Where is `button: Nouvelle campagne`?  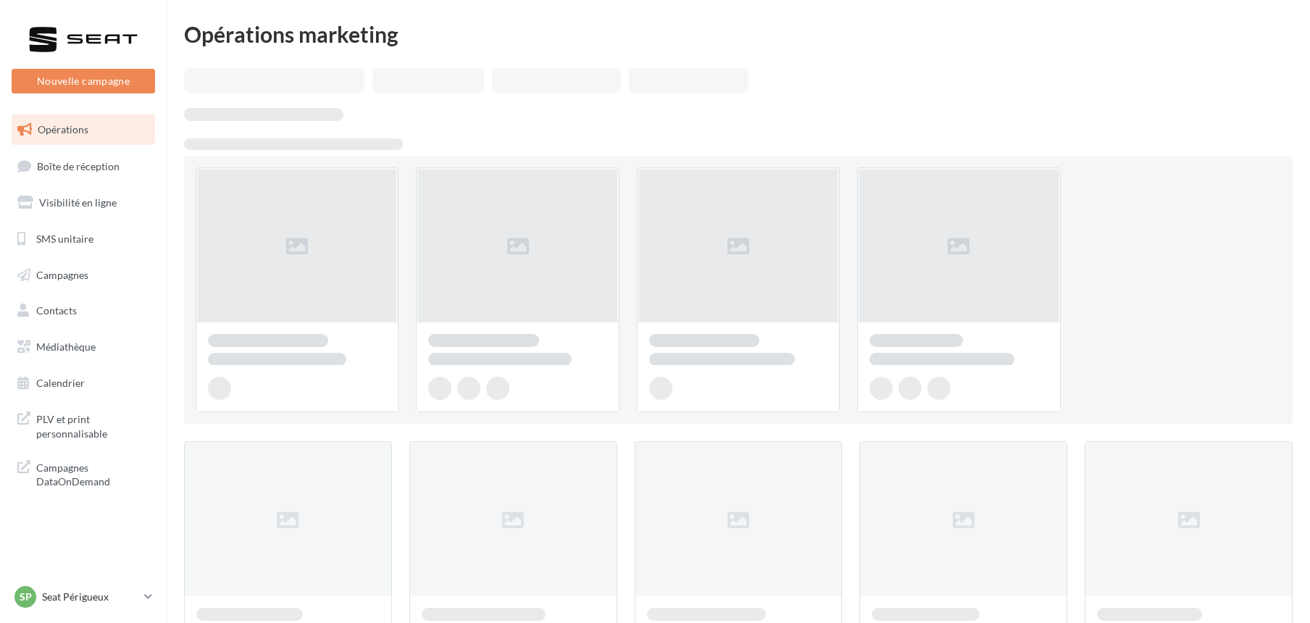 button: Nouvelle campagne is located at coordinates (83, 81).